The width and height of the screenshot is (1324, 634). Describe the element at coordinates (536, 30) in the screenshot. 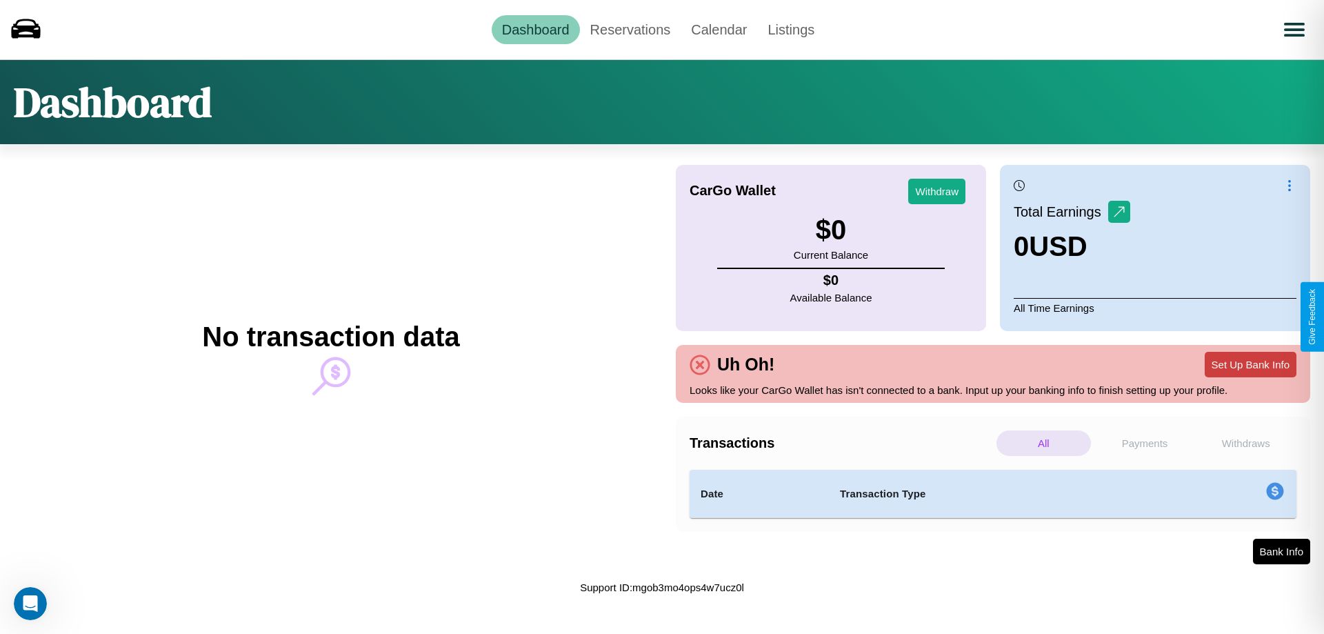

I see `a: Dashboard` at that location.